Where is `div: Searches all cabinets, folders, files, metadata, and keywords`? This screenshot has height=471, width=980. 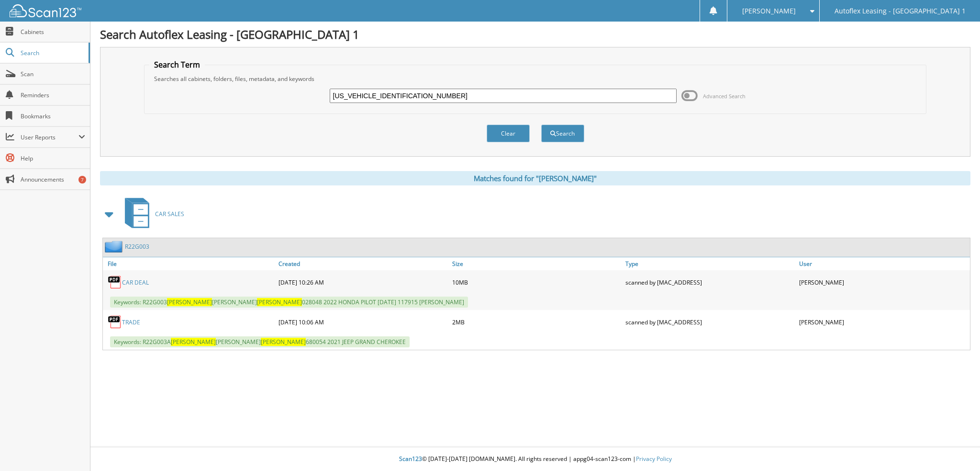
div: Searches all cabinets, folders, files, metadata, and keywords is located at coordinates (535, 79).